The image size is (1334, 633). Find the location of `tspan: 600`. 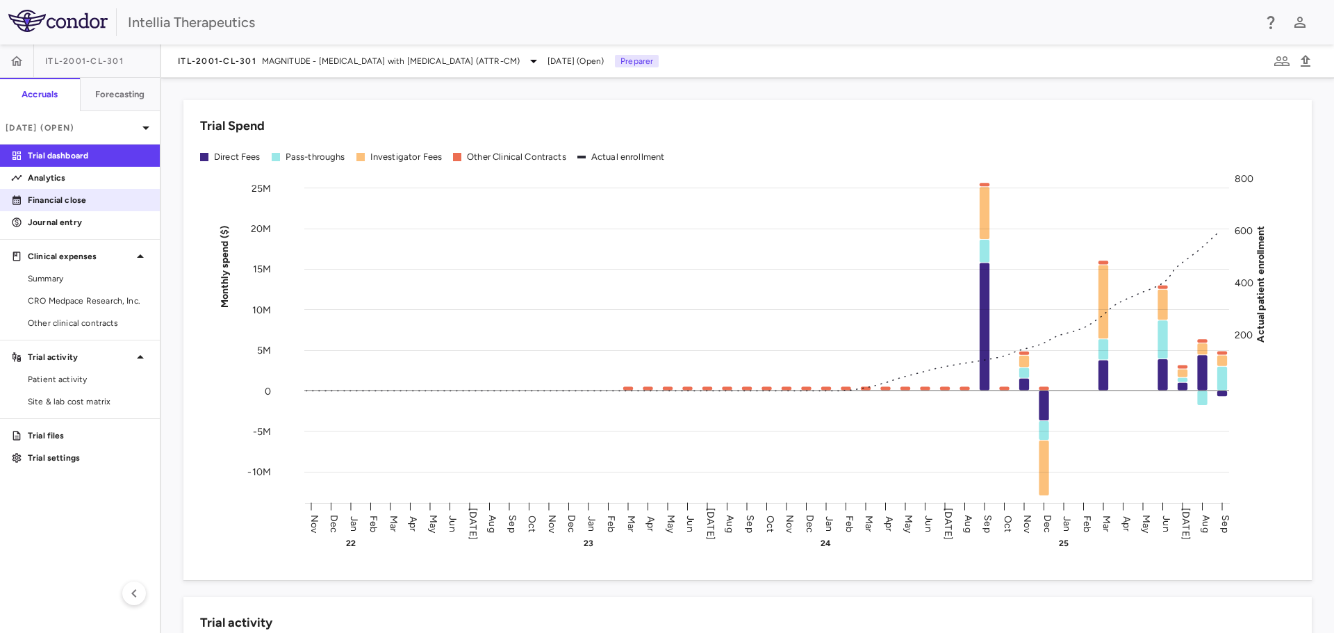

tspan: 600 is located at coordinates (1244, 231).